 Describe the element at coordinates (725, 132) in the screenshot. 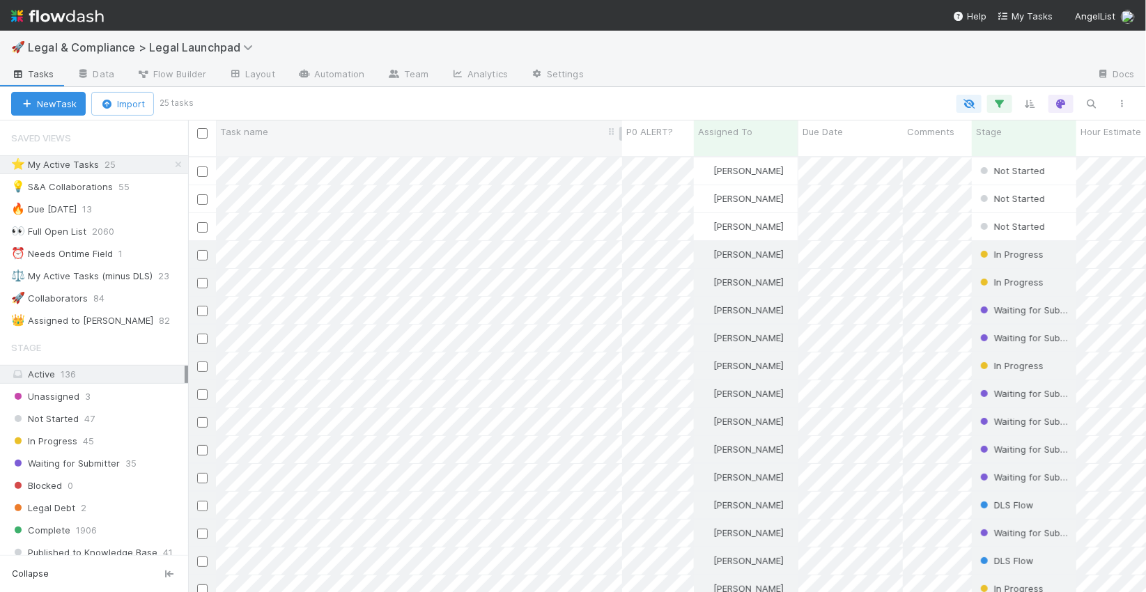

I see `span: Assigned To` at that location.